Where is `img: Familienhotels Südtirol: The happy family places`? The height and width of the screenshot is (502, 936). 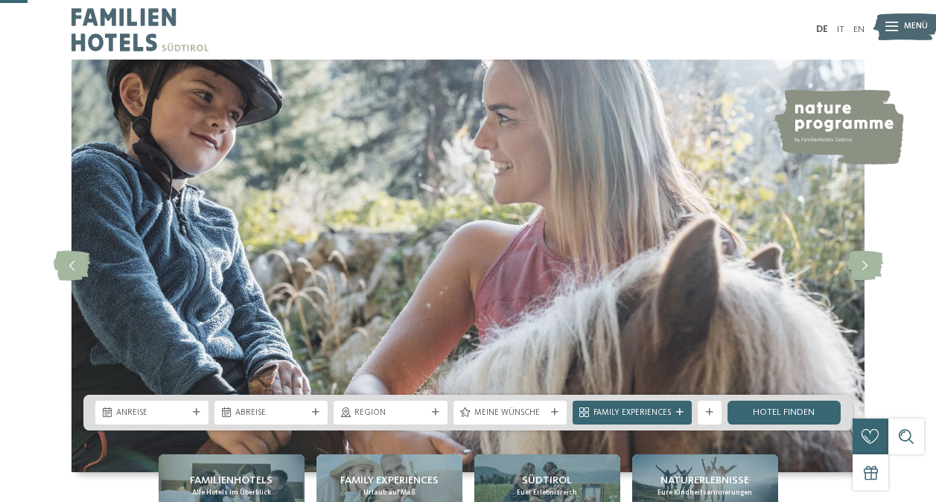
img: Familienhotels Südtirol: The happy family places is located at coordinates (467, 266).